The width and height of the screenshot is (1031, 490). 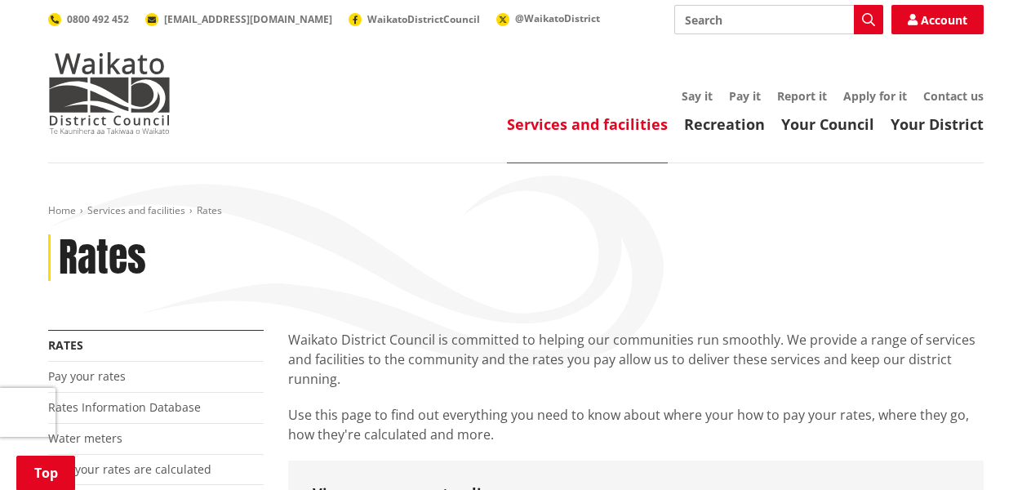 What do you see at coordinates (875, 96) in the screenshot?
I see `a: Apply for it` at bounding box center [875, 96].